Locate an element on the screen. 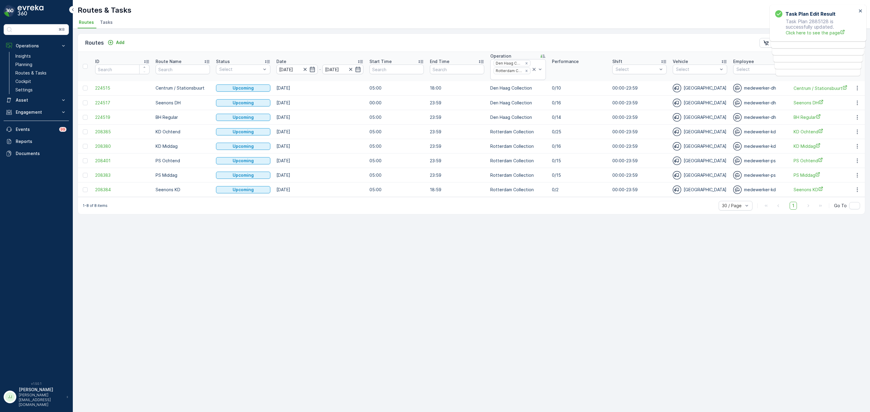 The width and height of the screenshot is (870, 412). a: Cockpit is located at coordinates (41, 82).